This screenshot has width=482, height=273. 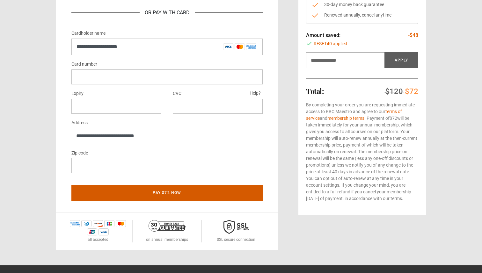 I want to click on span: $120, so click(x=394, y=92).